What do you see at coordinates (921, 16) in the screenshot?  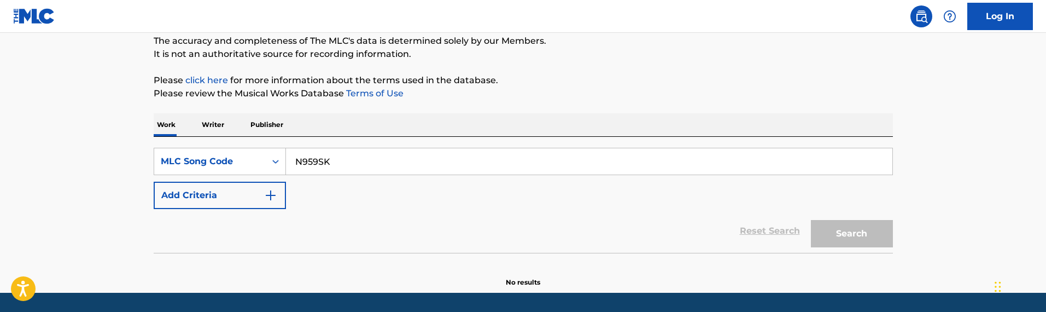 I see `img: search` at bounding box center [921, 16].